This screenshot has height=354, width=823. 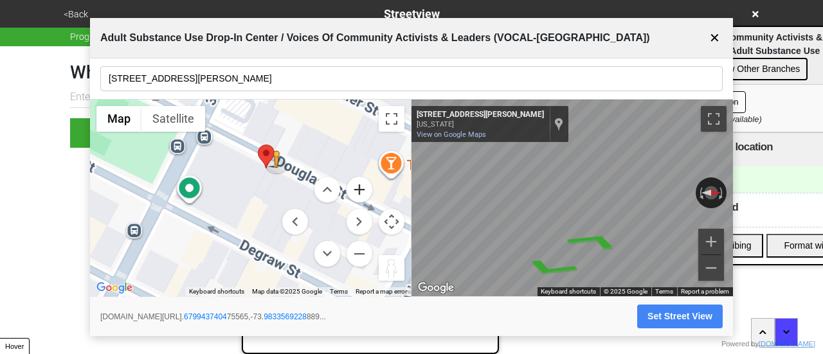 What do you see at coordinates (173, 119) in the screenshot?
I see `button: Show satellite imagery` at bounding box center [173, 119].